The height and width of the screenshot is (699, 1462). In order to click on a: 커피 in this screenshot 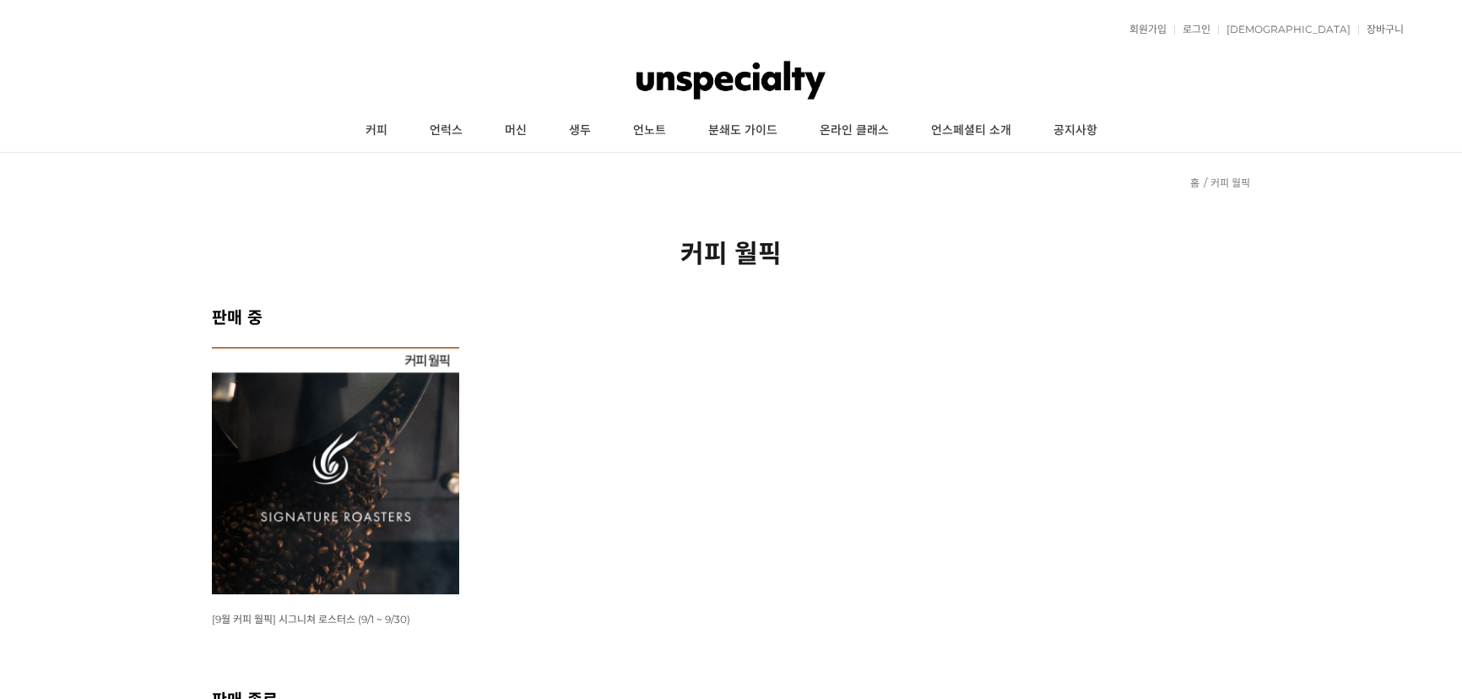, I will do `click(376, 131)`.